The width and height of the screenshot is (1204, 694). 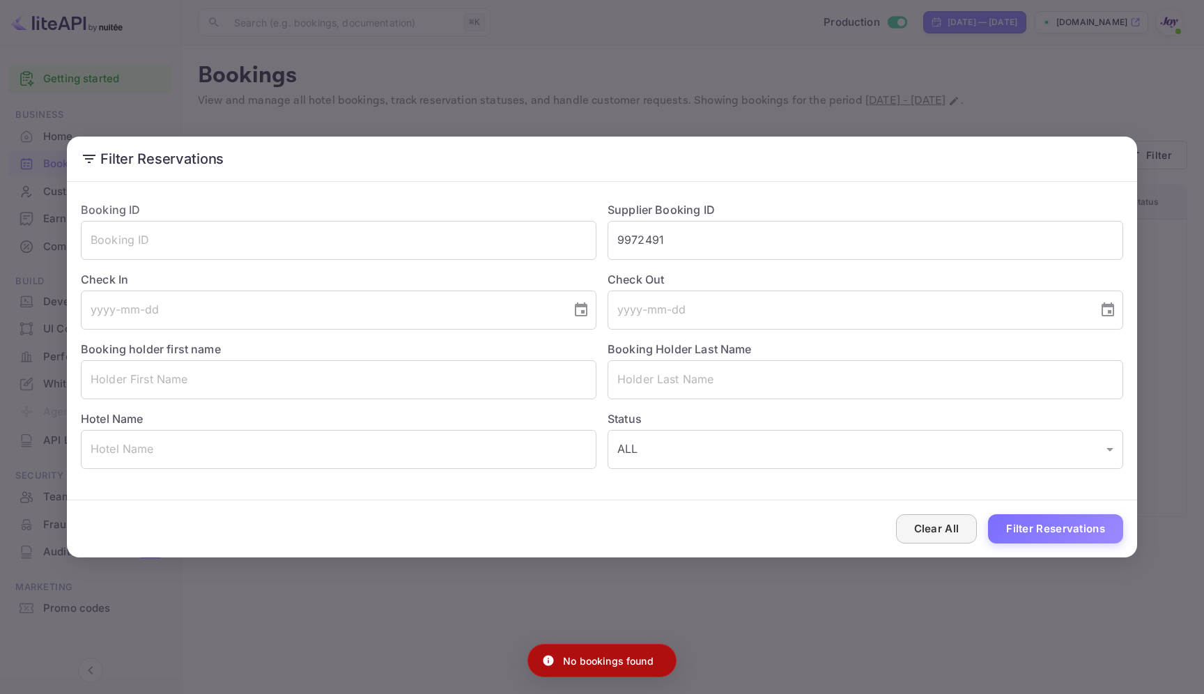 I want to click on p: No bookings found, so click(x=608, y=661).